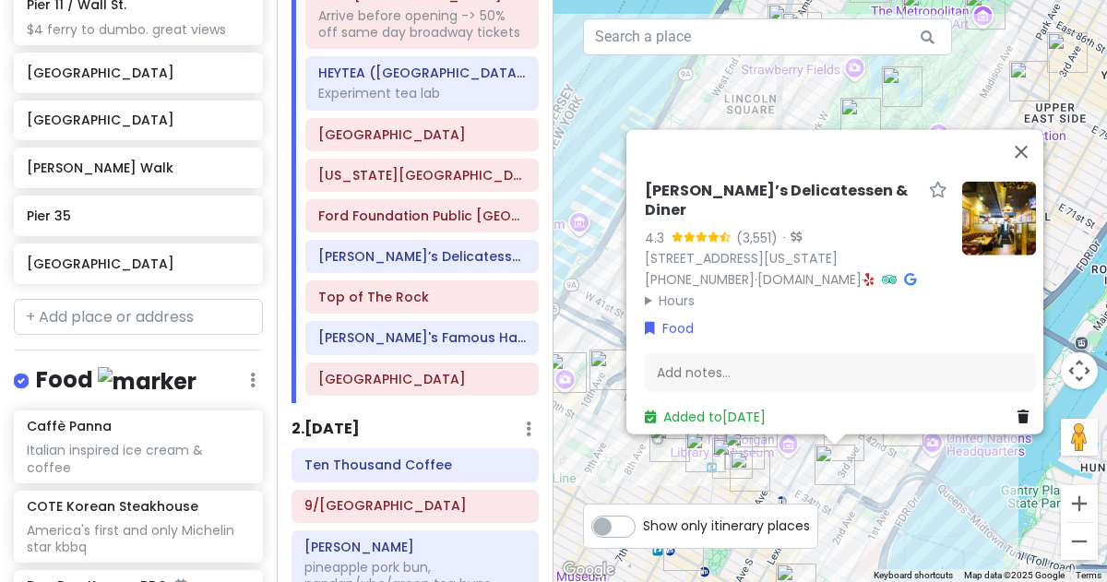 This screenshot has height=582, width=1107. I want to click on div: Sheep Meadow, so click(860, 118).